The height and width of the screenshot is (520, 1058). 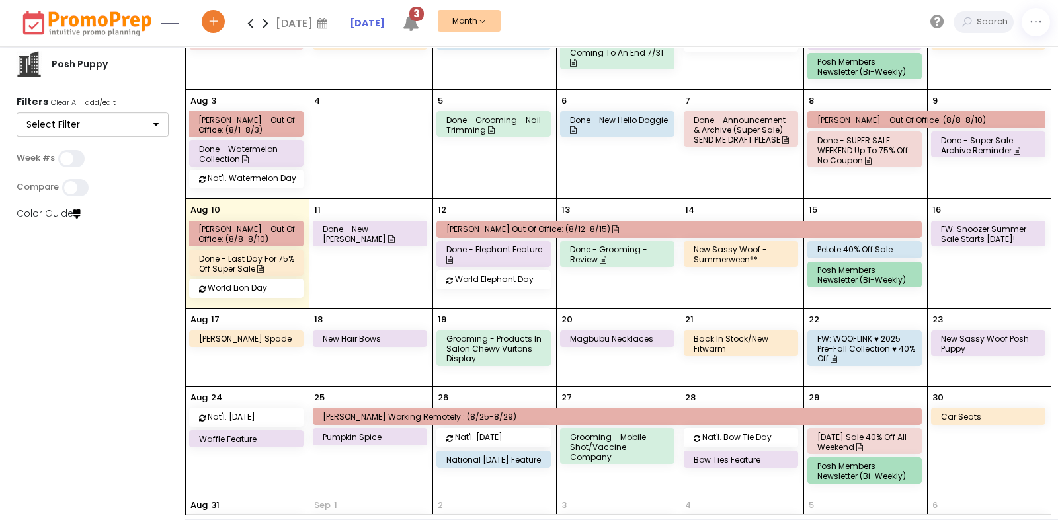 What do you see at coordinates (689, 320) in the screenshot?
I see `p: 21` at bounding box center [689, 320].